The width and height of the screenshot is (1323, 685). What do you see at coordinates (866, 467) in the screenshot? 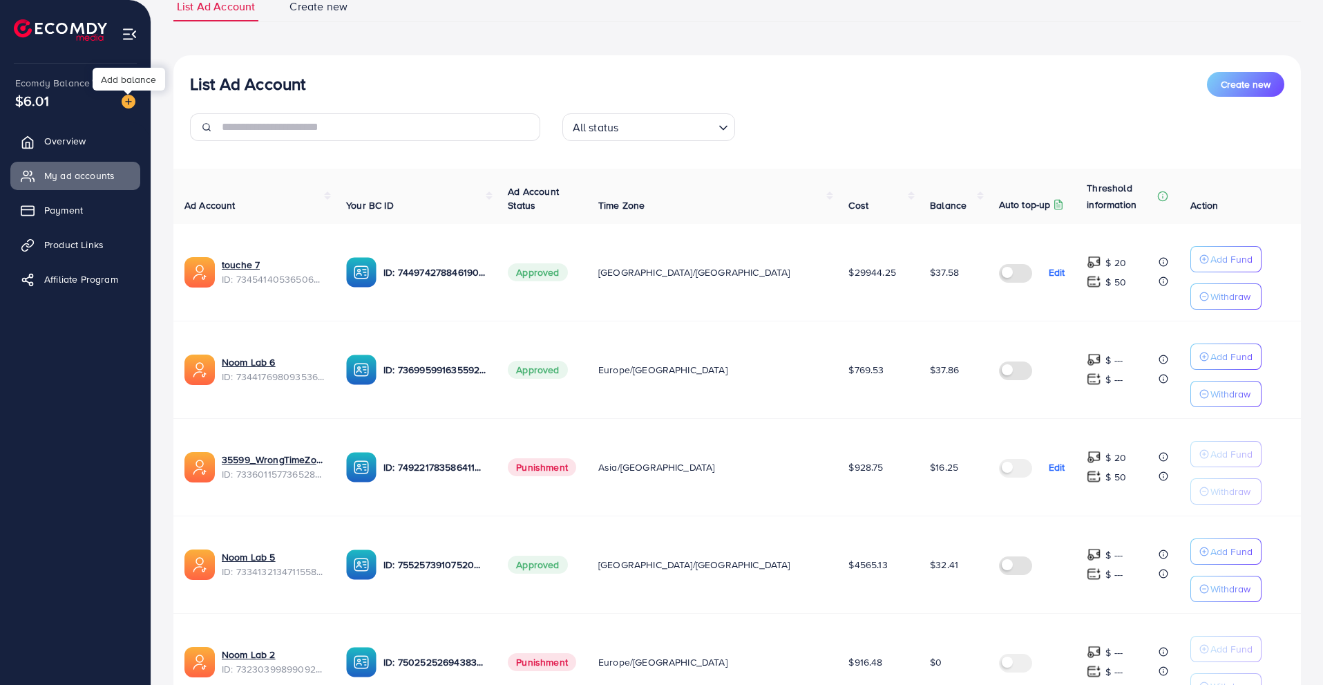
I see `span: $928.75` at bounding box center [866, 467].